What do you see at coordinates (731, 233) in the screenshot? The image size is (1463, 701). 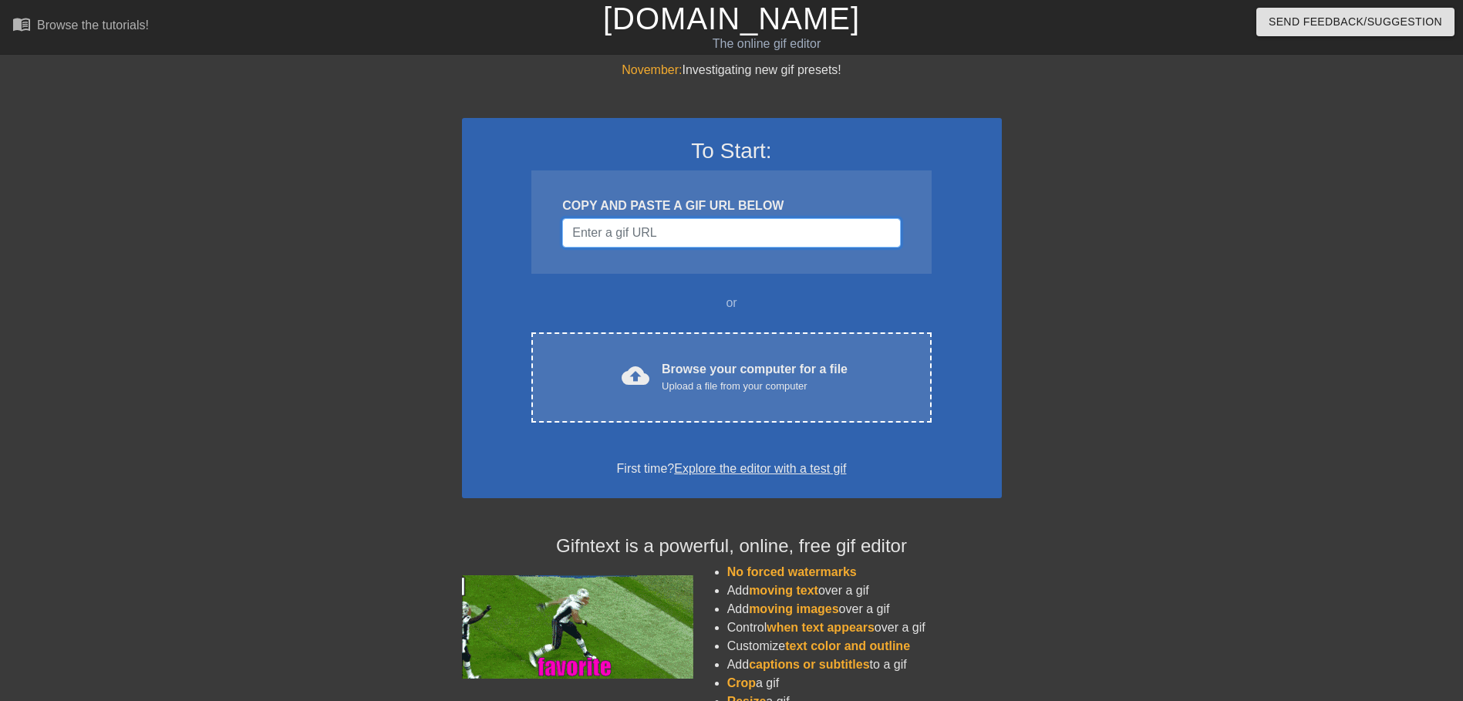 I see `input: Username` at bounding box center [731, 233].